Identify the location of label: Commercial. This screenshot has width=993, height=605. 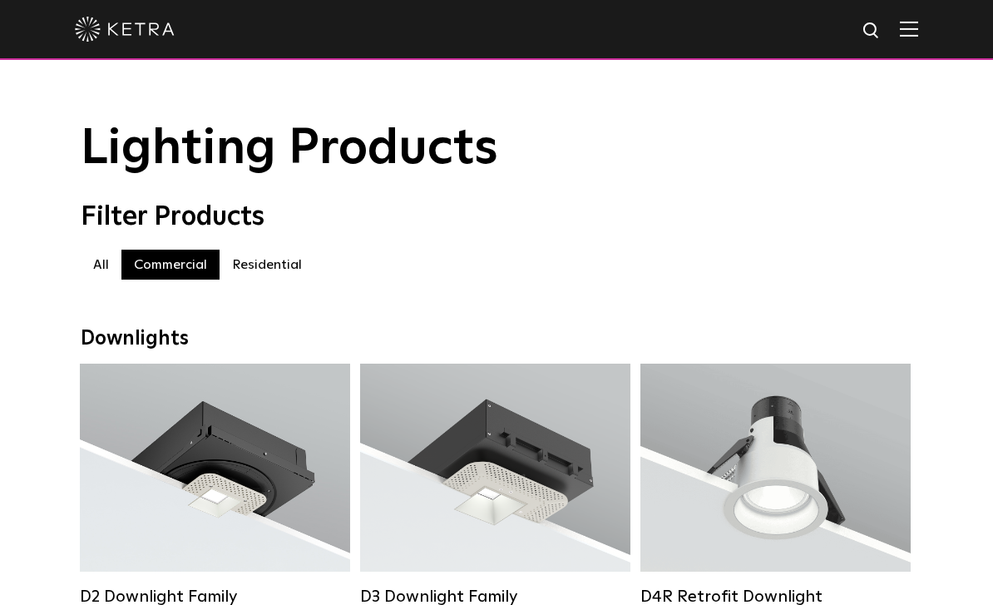
(171, 265).